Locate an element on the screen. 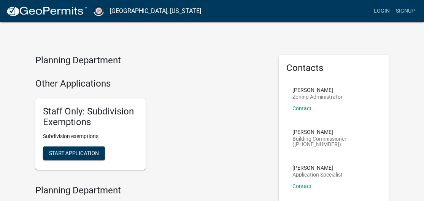 This screenshot has width=424, height=201. span: Start Application is located at coordinates (74, 153).